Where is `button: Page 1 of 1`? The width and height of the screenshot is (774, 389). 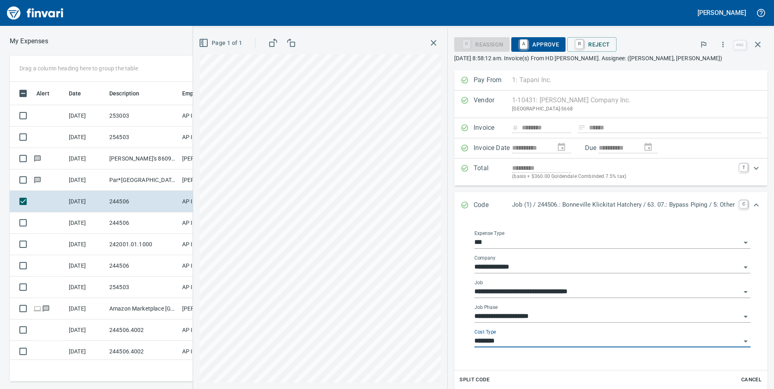
button: Page 1 of 1 is located at coordinates (221, 43).